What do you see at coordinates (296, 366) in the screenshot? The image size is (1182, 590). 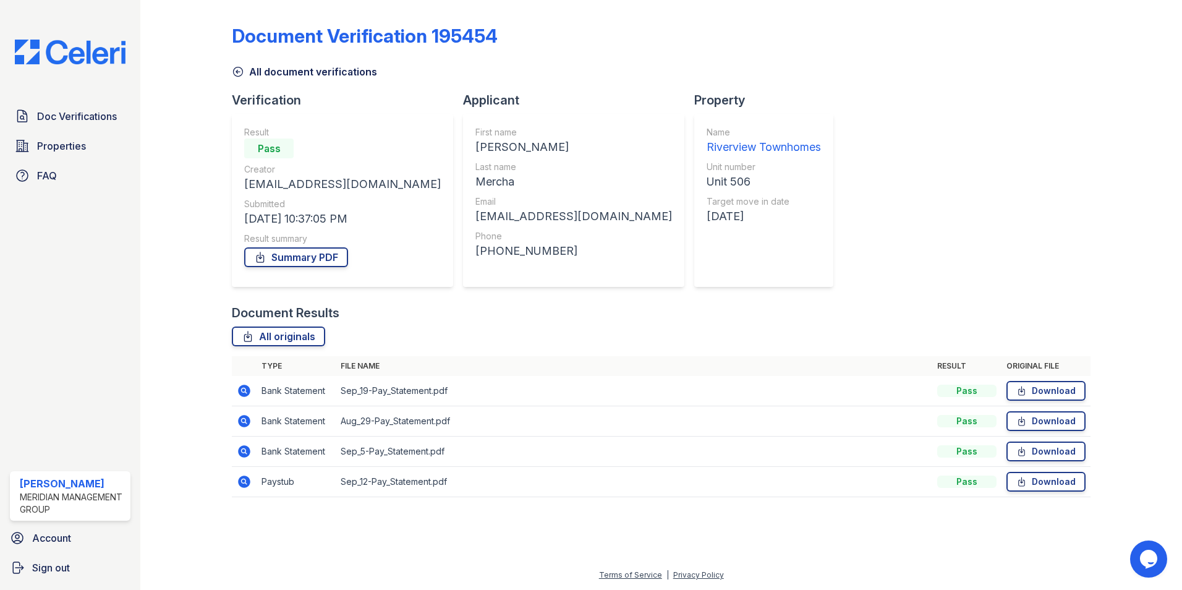 I see `th: Type` at bounding box center [296, 366].